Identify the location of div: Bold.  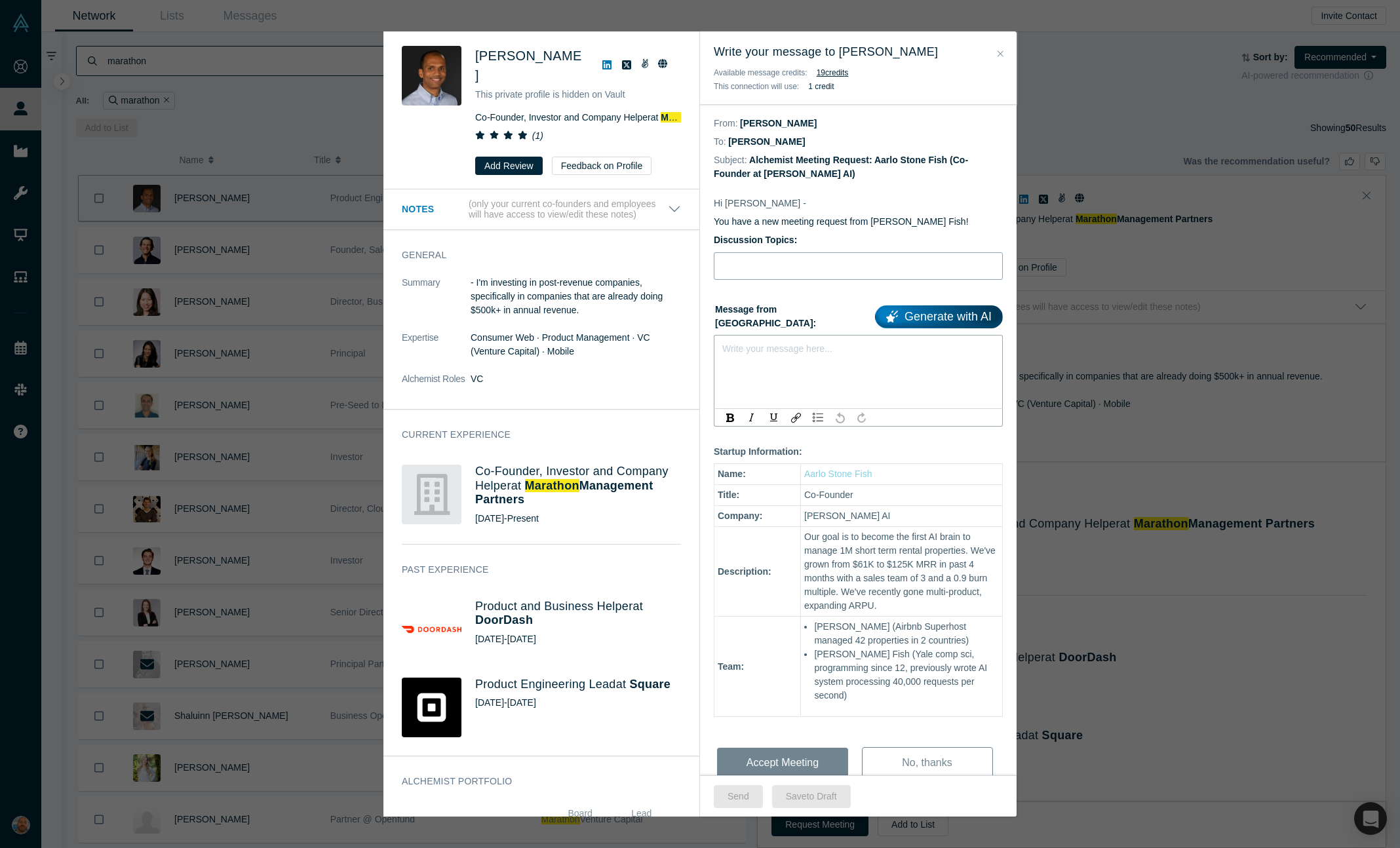
(730, 418).